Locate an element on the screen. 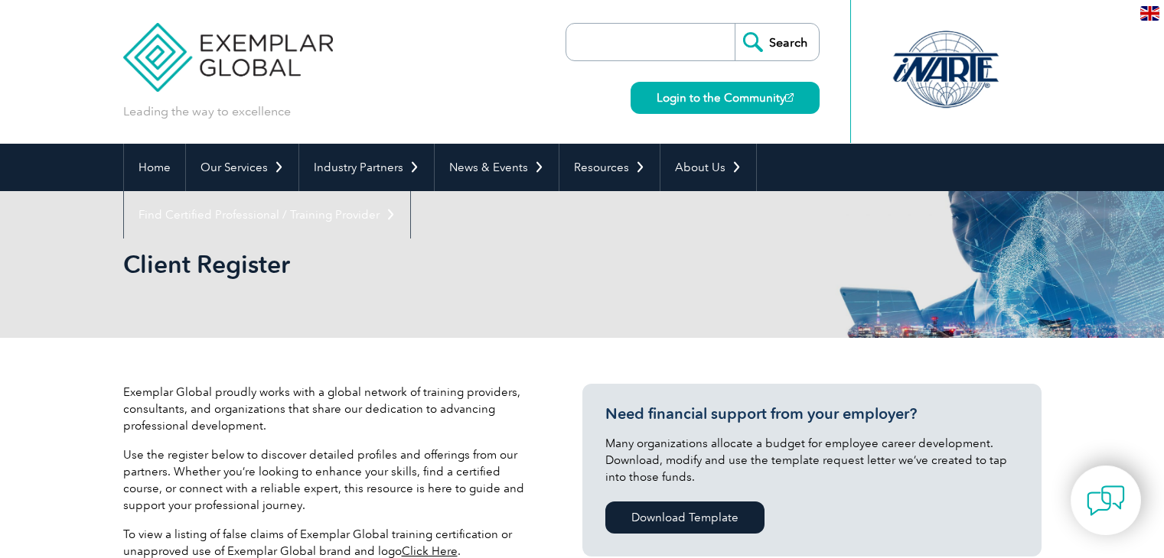 Image resolution: width=1164 pixels, height=558 pixels. a: About Us is located at coordinates (708, 168).